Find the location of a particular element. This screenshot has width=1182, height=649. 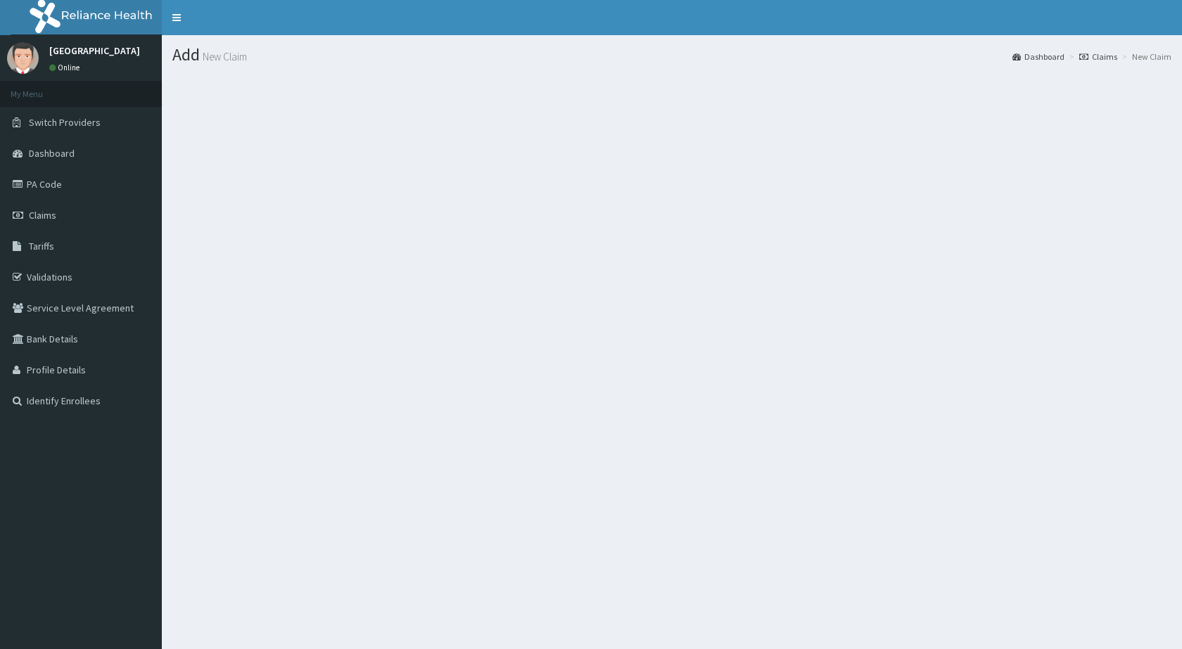

small: New Claim is located at coordinates (223, 56).